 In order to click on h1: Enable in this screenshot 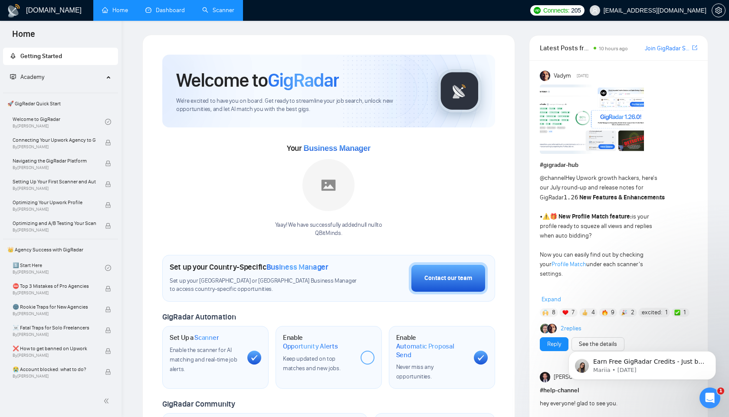, I will do `click(318, 342)`.